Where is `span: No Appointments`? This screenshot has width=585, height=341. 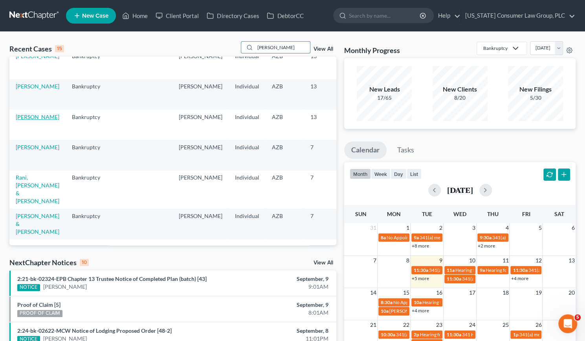
span: No Appointments is located at coordinates (405, 237).